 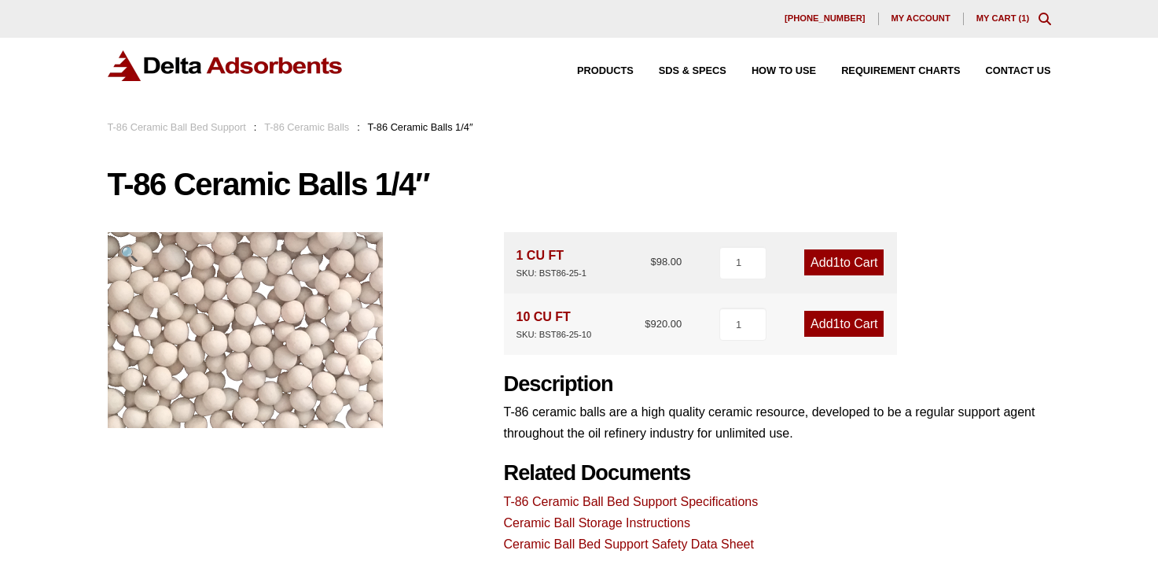 I want to click on a: Ceramic Ball Storage Instructions, so click(x=597, y=522).